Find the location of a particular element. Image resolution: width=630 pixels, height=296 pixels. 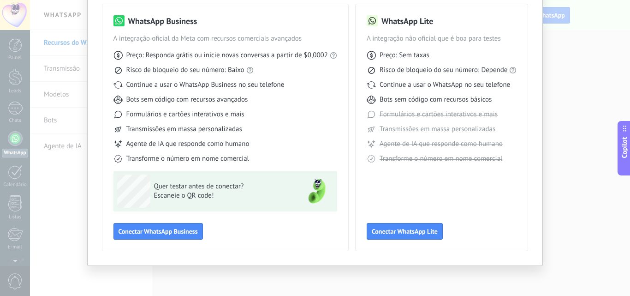

span: Conectar WhatsApp Business is located at coordinates (158, 231).